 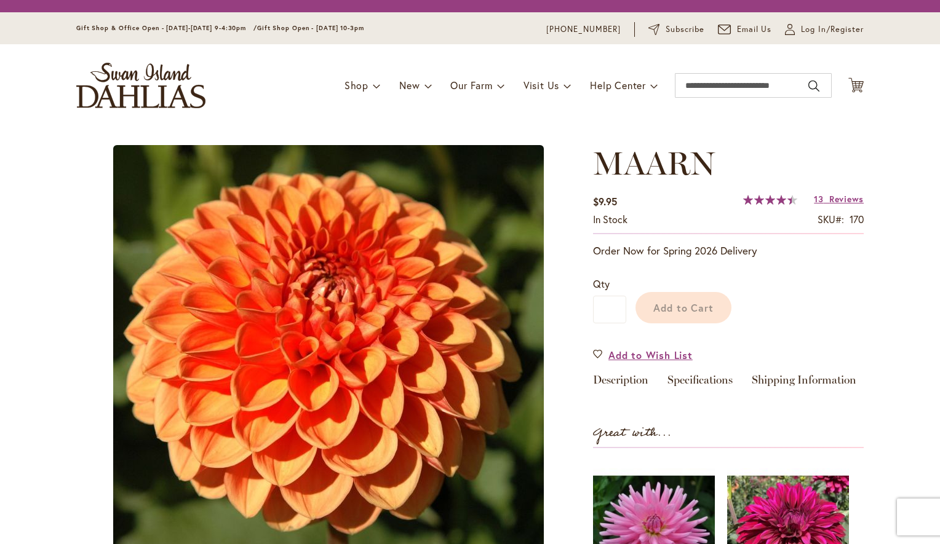 What do you see at coordinates (676, 30) in the screenshot?
I see `a: Subscribe` at bounding box center [676, 30].